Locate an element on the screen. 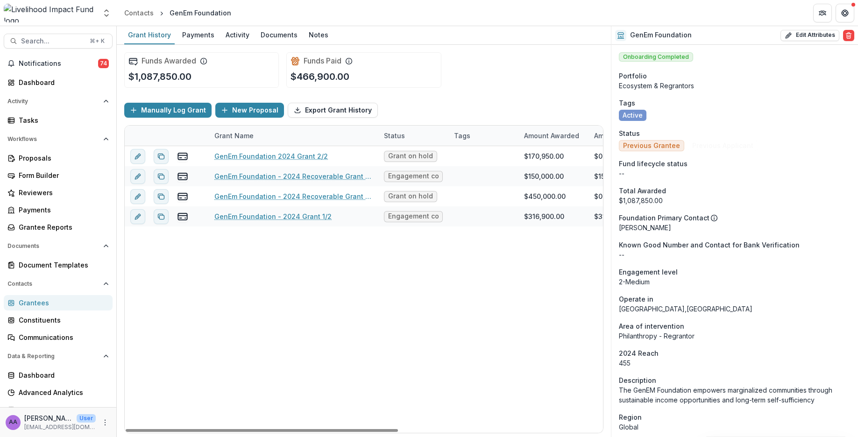 This screenshot has width=858, height=437. div: $150,000.00 is located at coordinates (543, 176).